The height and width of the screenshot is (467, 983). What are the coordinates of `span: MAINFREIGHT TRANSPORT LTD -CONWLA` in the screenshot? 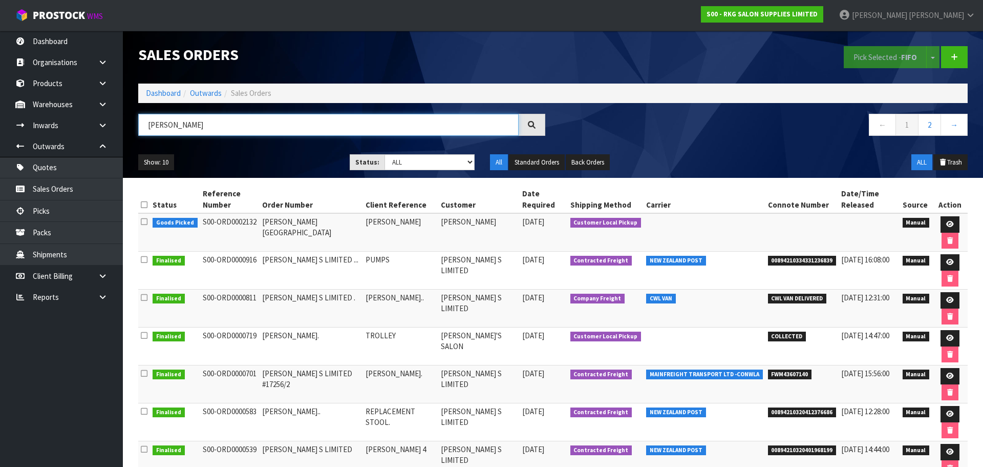 It's located at (705, 374).